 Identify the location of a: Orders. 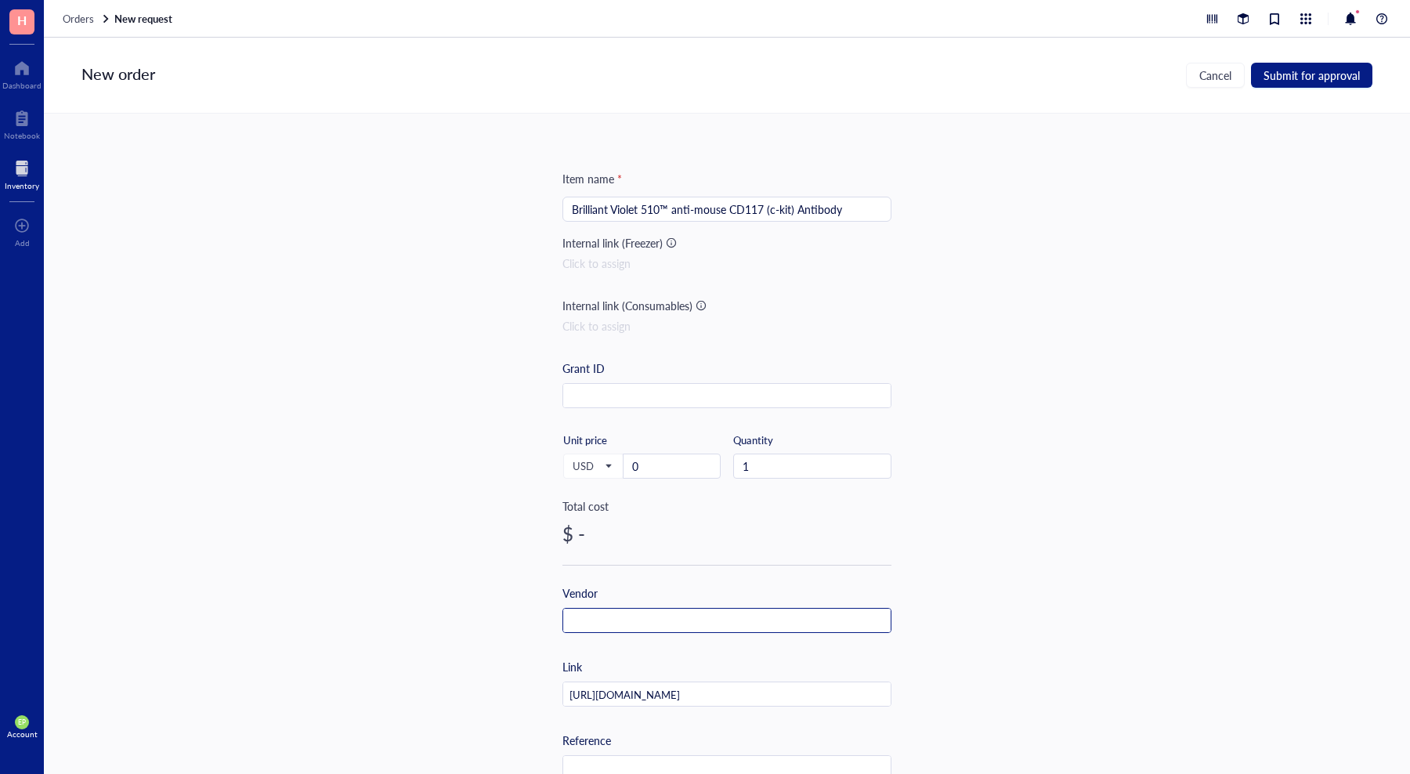
(87, 19).